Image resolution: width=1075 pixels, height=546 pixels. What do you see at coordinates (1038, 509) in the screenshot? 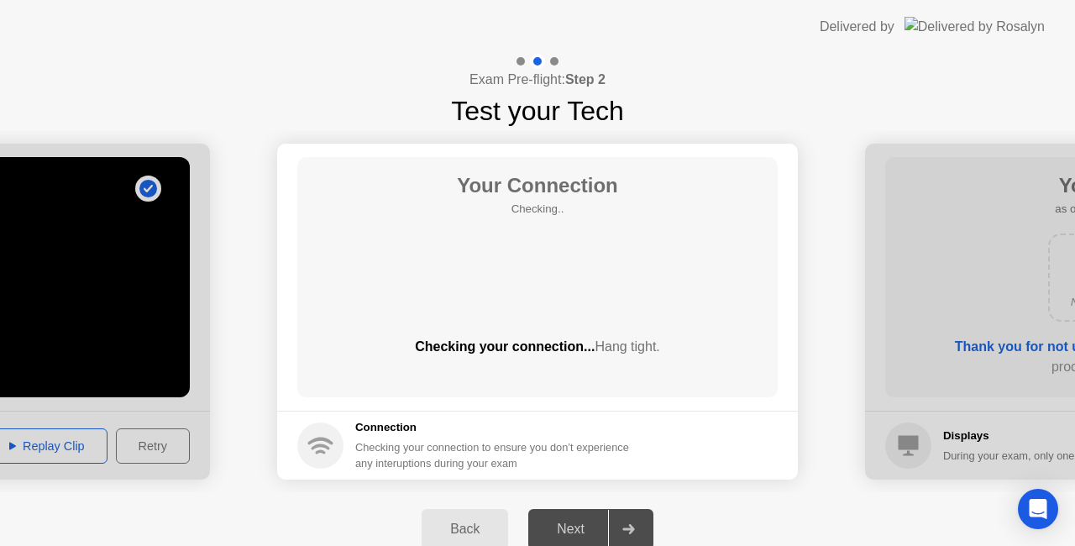
I see `div: Open Intercom Messenger` at bounding box center [1038, 509].